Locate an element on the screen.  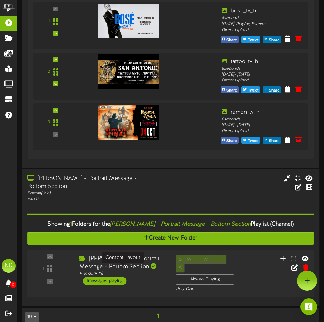
div: ND is located at coordinates (9, 265).